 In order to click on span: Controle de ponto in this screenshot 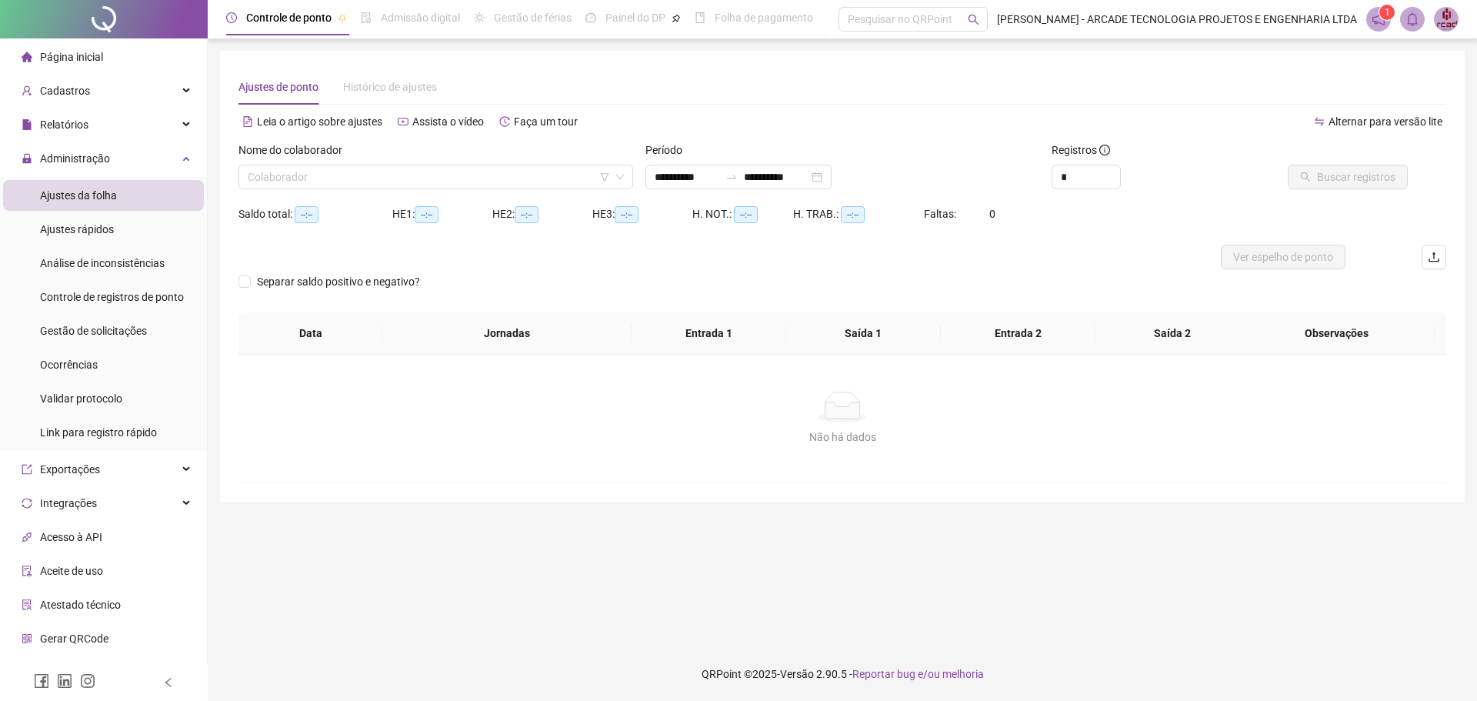, I will do `click(289, 18)`.